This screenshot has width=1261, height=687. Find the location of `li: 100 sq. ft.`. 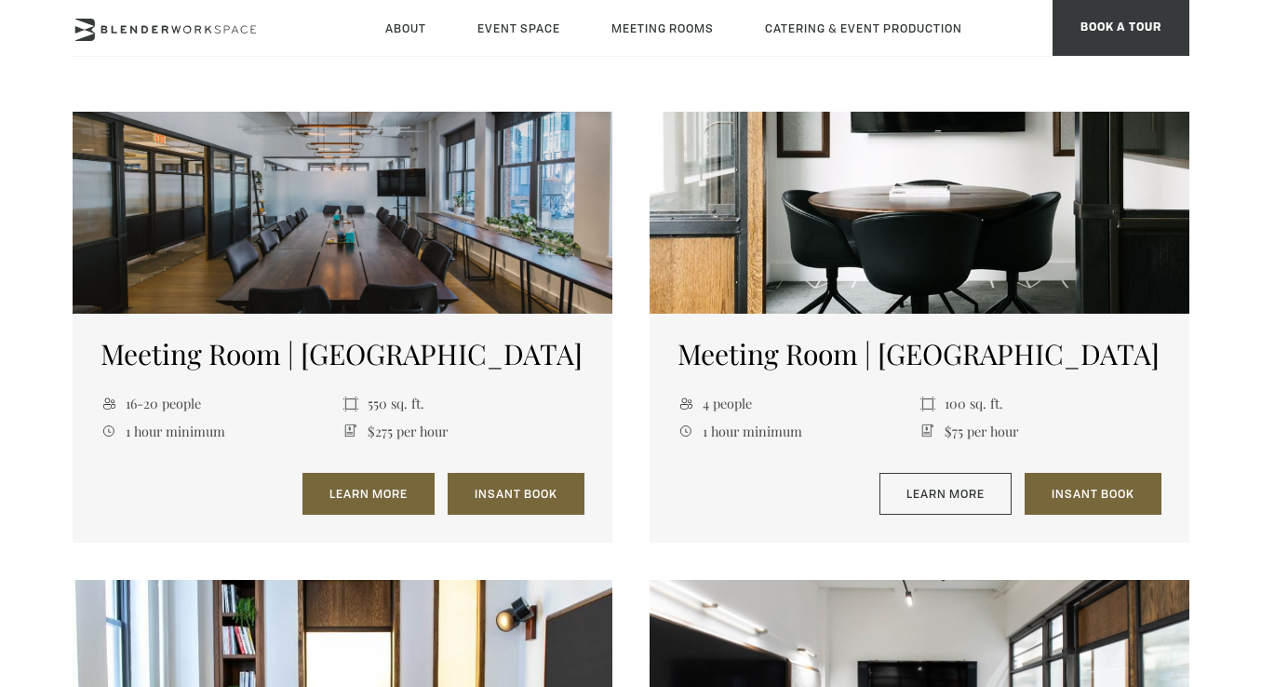

li: 100 sq. ft. is located at coordinates (1041, 403).